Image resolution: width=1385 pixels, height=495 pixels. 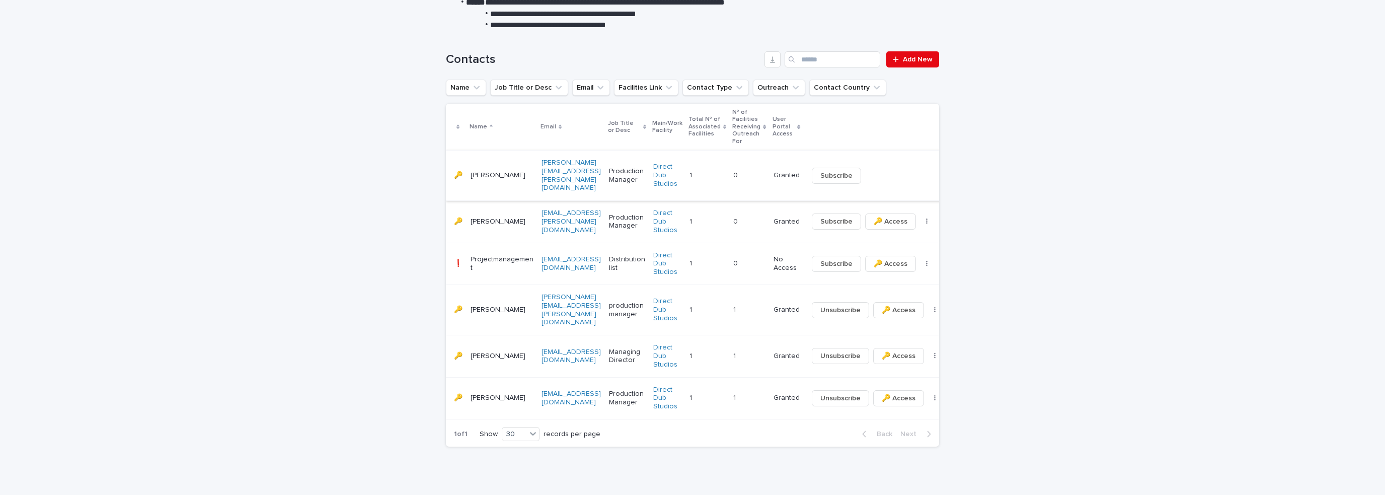 What do you see at coordinates (912, 59) in the screenshot?
I see `a: Add New` at bounding box center [912, 59].